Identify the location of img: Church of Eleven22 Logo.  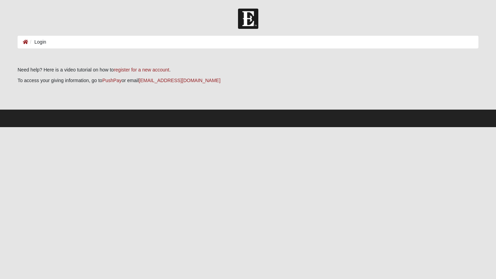
(248, 19).